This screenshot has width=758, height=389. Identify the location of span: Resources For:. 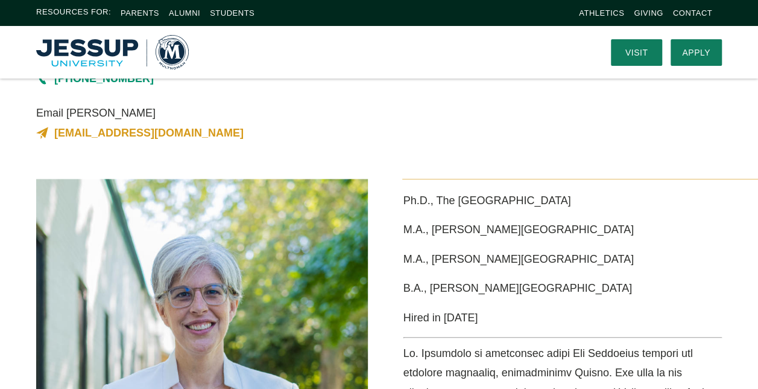
(74, 13).